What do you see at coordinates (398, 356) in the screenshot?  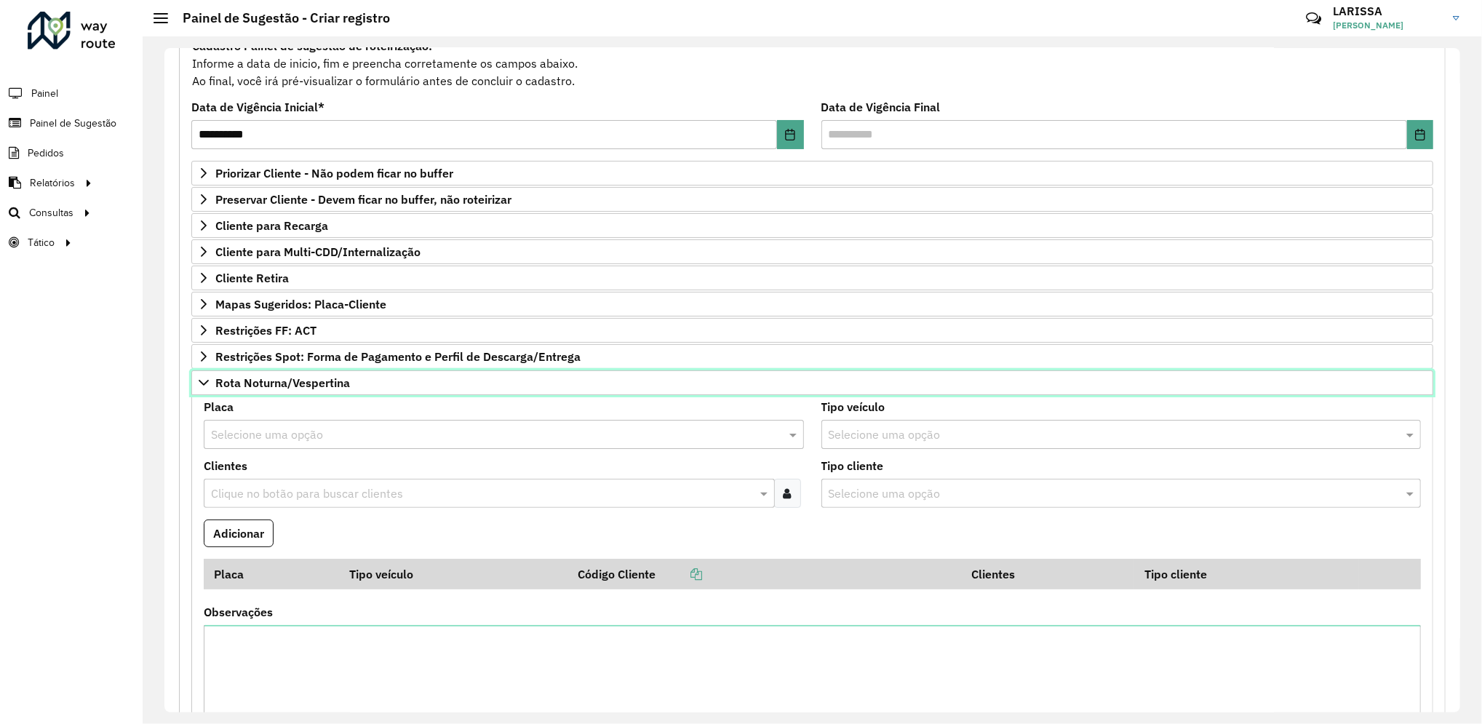 I see `span: Restrições Spot: Forma de Pagamento e Perfil de Descarga/Entrega` at bounding box center [398, 356].